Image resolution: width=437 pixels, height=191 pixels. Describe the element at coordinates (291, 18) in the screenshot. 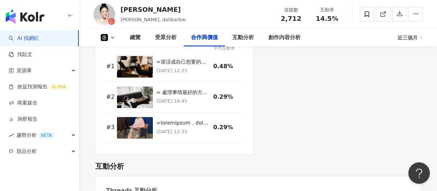

I see `span: 2,712` at that location.